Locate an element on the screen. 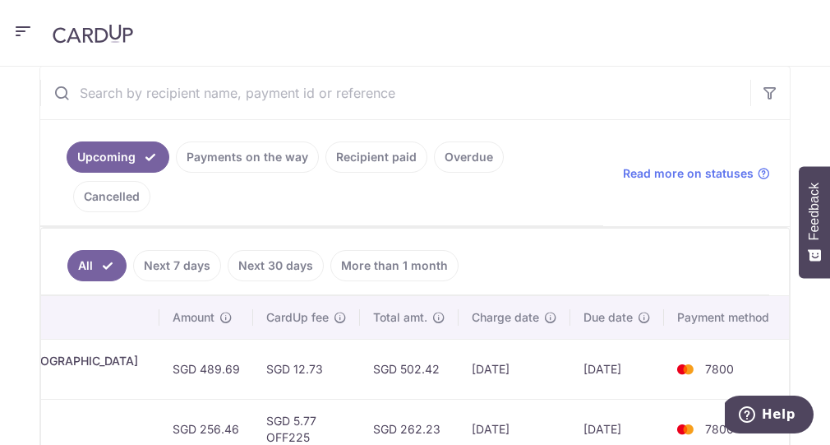  td: SGD 12.73 is located at coordinates (307, 368).